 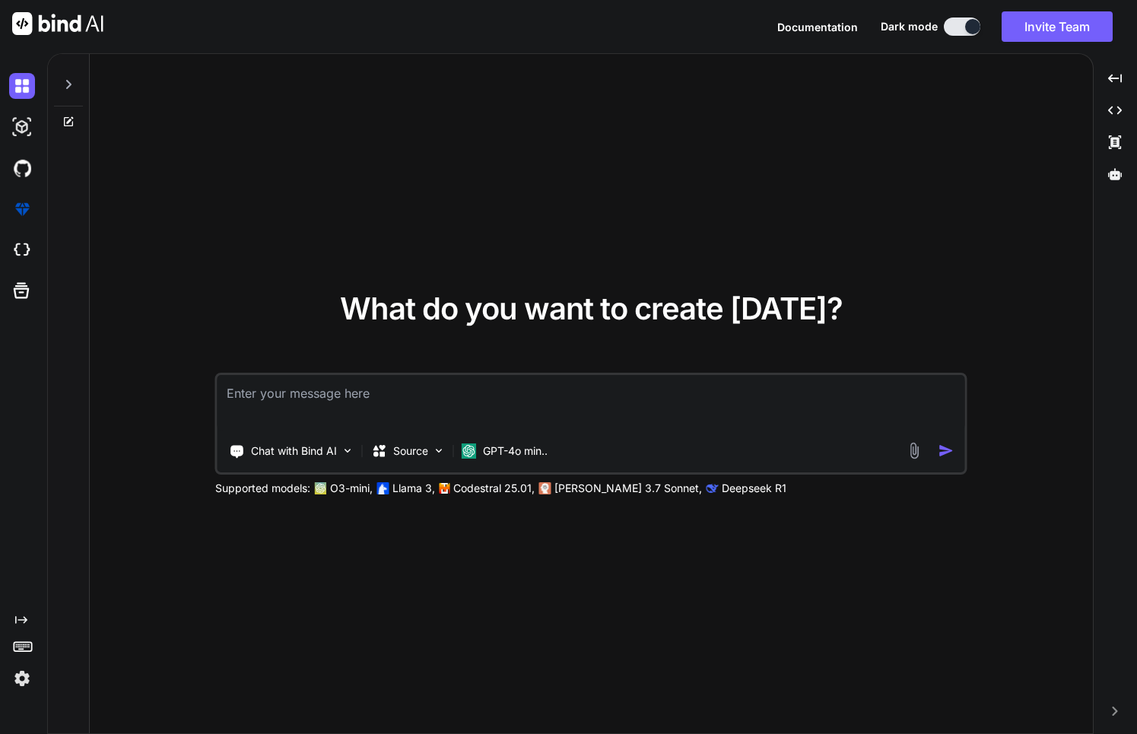 What do you see at coordinates (439, 450) in the screenshot?
I see `img: Pick Models` at bounding box center [439, 450].